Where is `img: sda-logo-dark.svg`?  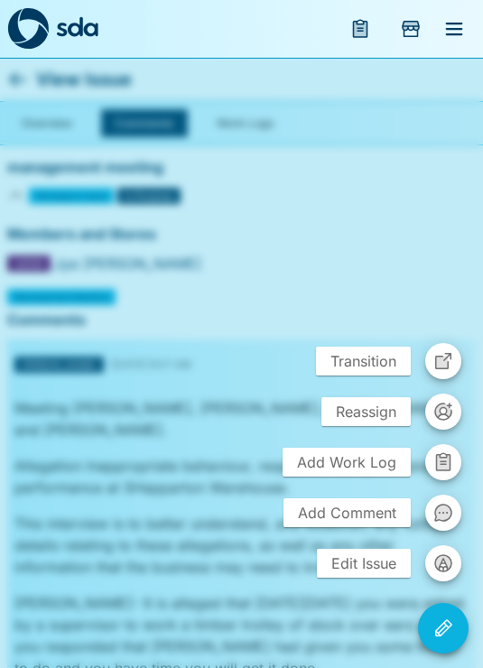
img: sda-logo-dark.svg is located at coordinates (28, 29).